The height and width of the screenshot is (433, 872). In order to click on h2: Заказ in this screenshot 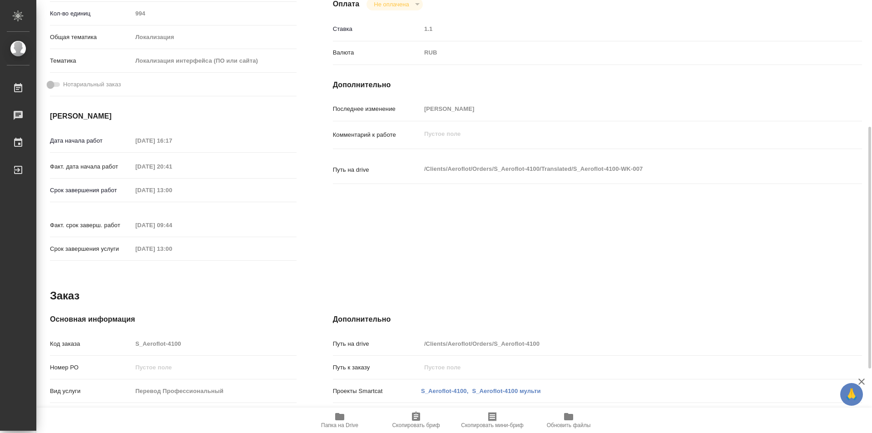, I will do `click(64, 296)`.